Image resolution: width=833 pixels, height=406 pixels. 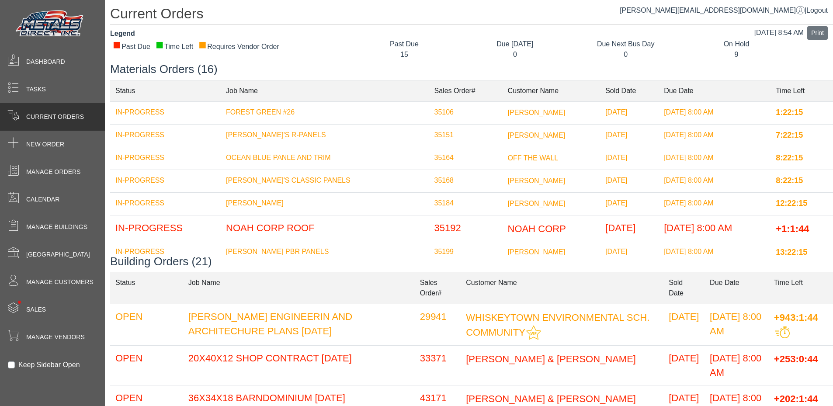 I want to click on label: Keep Sidebar Open, so click(x=49, y=365).